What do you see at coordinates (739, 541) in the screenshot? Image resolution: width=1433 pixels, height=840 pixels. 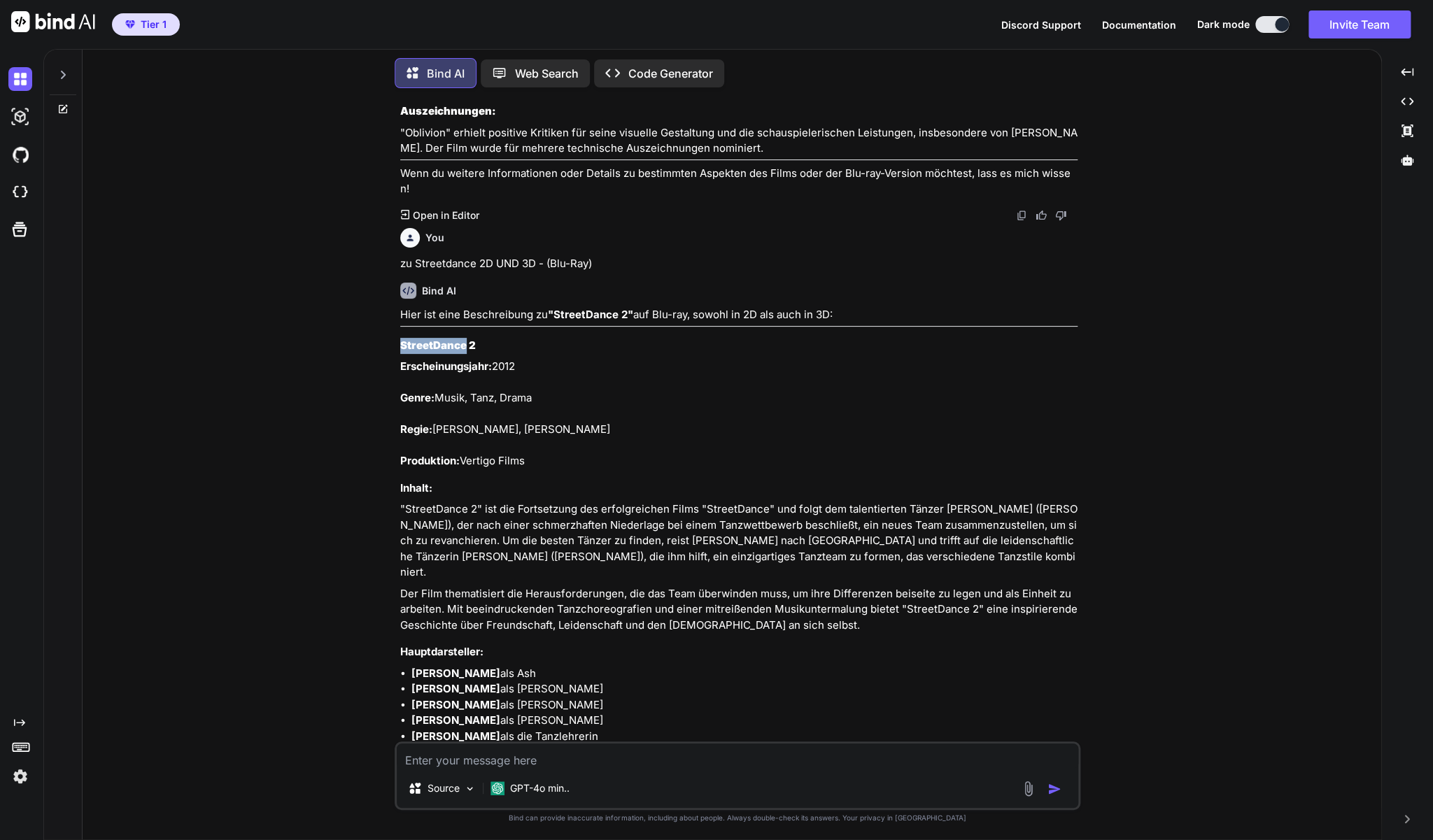 I see `p: "StreetDance 2" ist die Fortsetzung des erfolgreichen Films "StreetDance" und folgt dem talentier...` at bounding box center [739, 541].